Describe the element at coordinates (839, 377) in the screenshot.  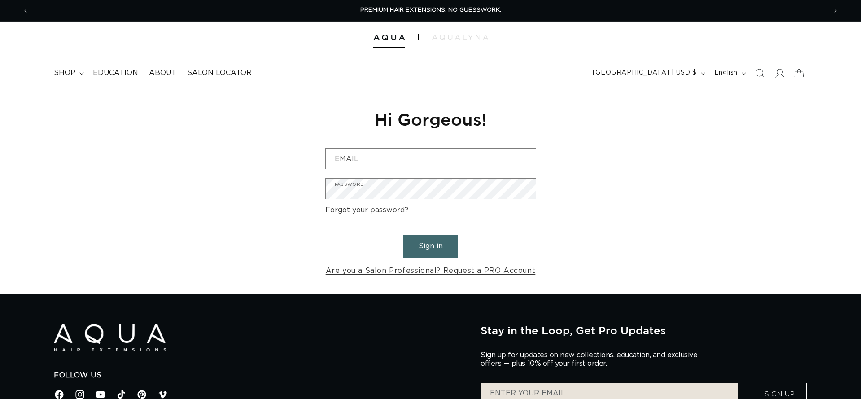
I see `div: Chat Widget` at that location.